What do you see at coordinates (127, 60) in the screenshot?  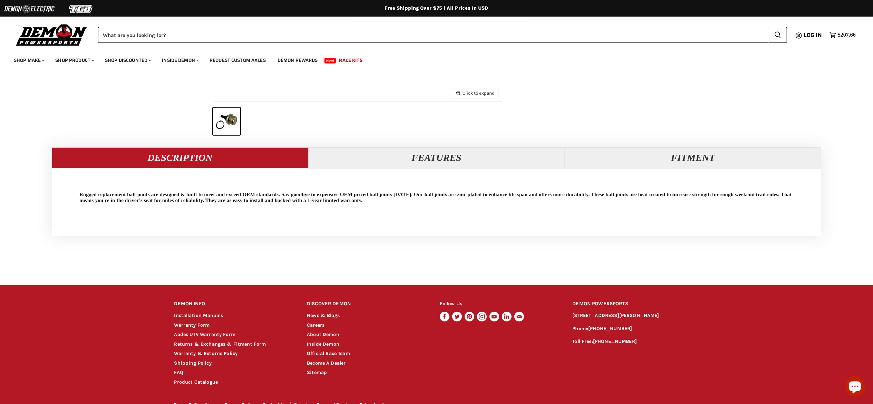 I see `a: Shop Discounted` at bounding box center [127, 60].